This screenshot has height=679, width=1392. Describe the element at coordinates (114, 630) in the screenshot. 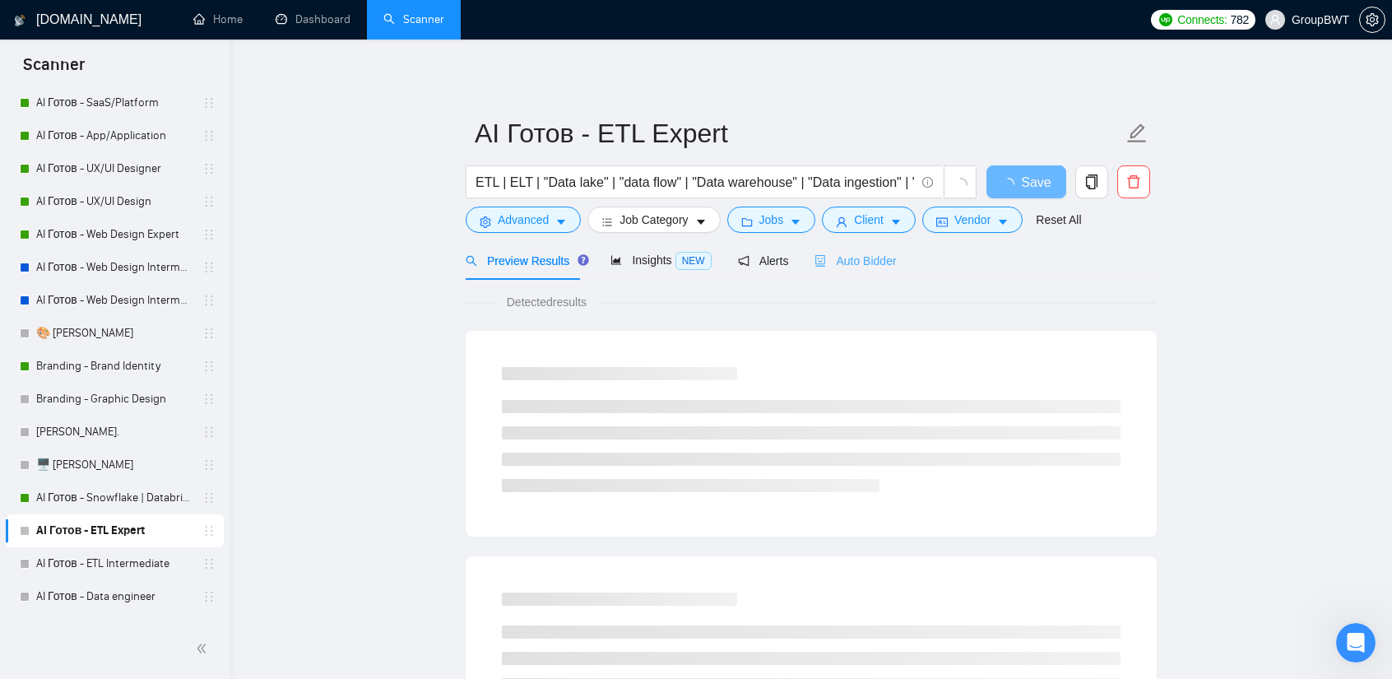

I see `a: AI Готов - Data Scraping Expert` at that location.